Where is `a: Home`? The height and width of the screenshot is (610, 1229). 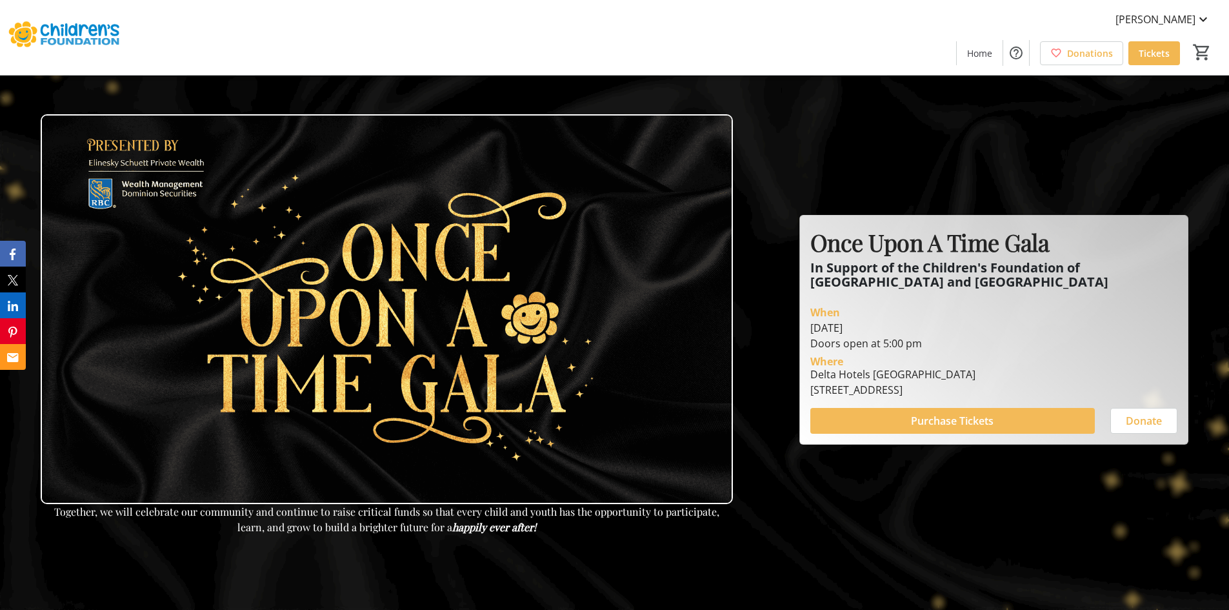 a: Home is located at coordinates (979, 53).